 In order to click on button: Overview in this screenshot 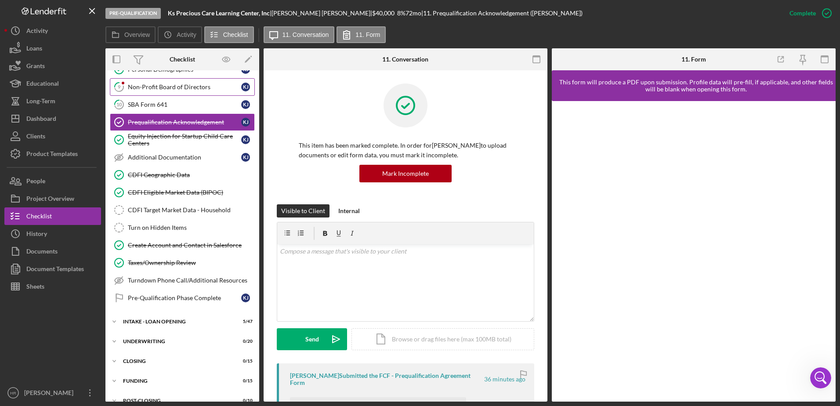, I will do `click(131, 35)`.